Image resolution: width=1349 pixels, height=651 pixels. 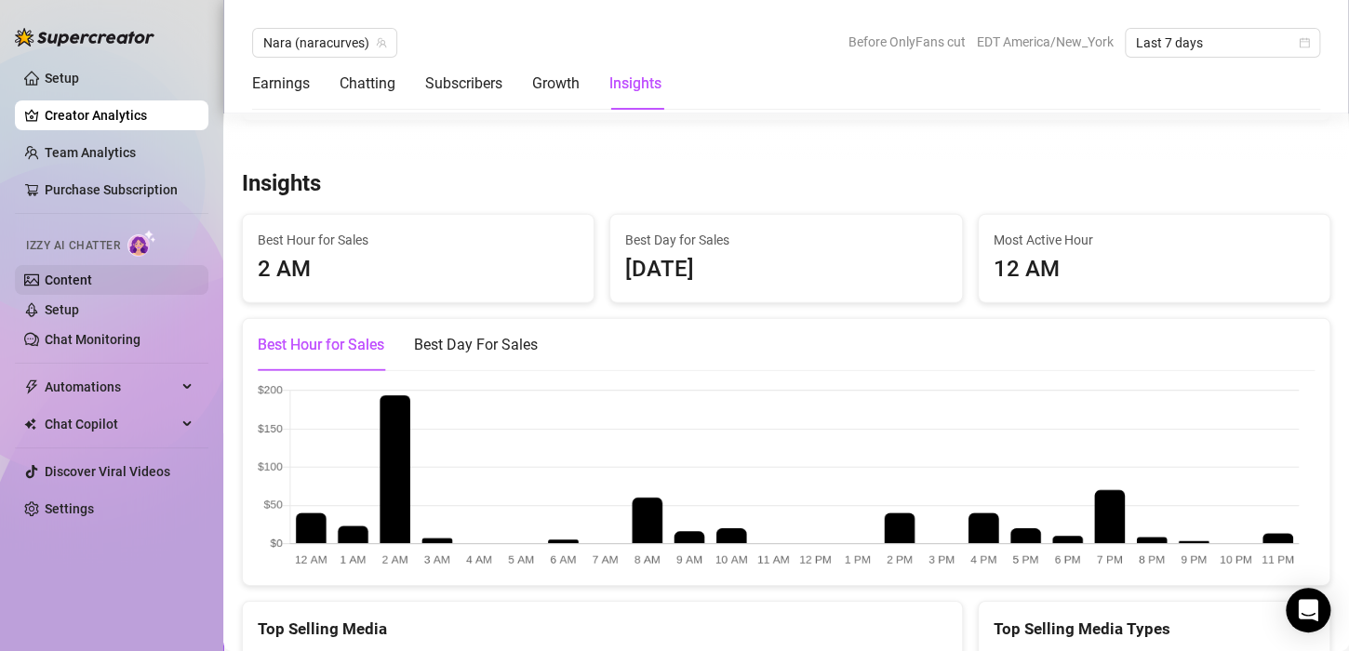 I want to click on div: Growth, so click(x=556, y=84).